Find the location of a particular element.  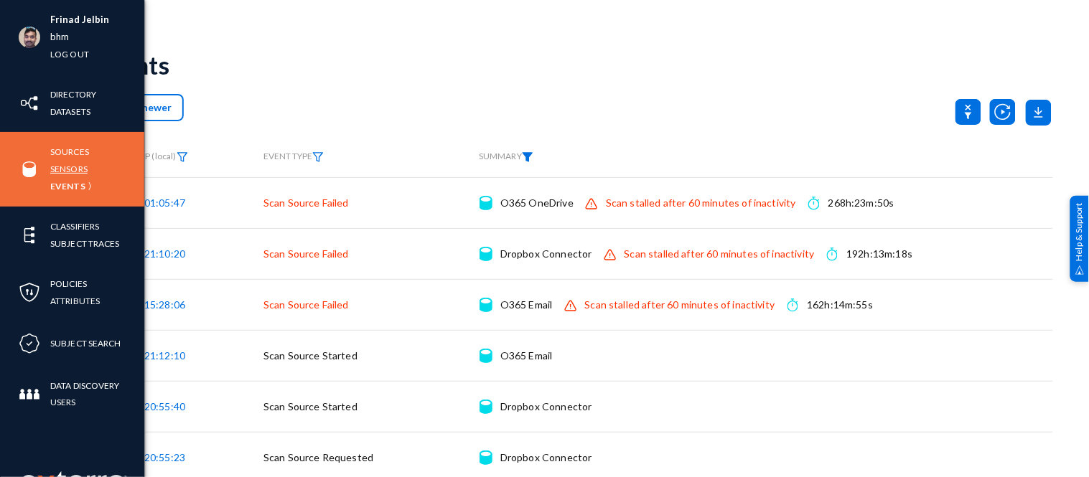

a: Events is located at coordinates (67, 186).